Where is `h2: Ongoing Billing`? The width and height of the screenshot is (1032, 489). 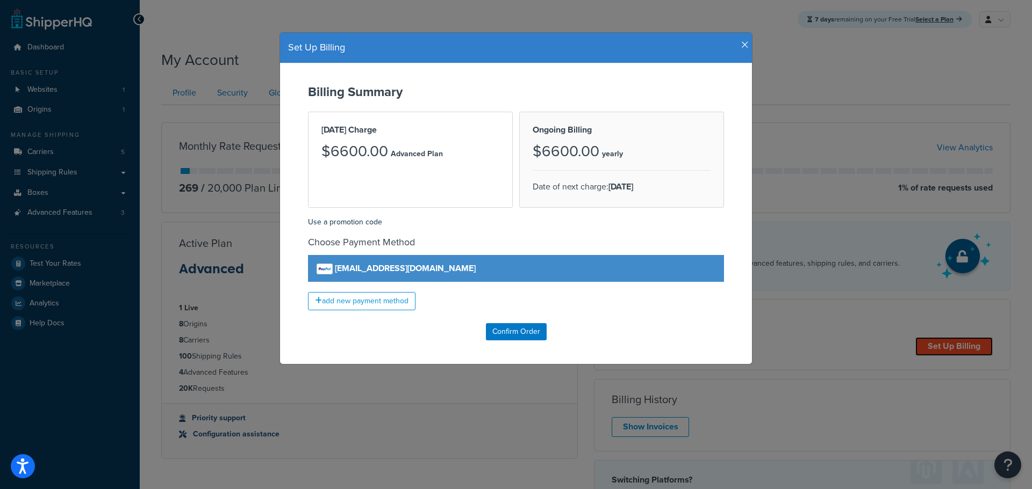
h2: Ongoing Billing is located at coordinates (621, 130).